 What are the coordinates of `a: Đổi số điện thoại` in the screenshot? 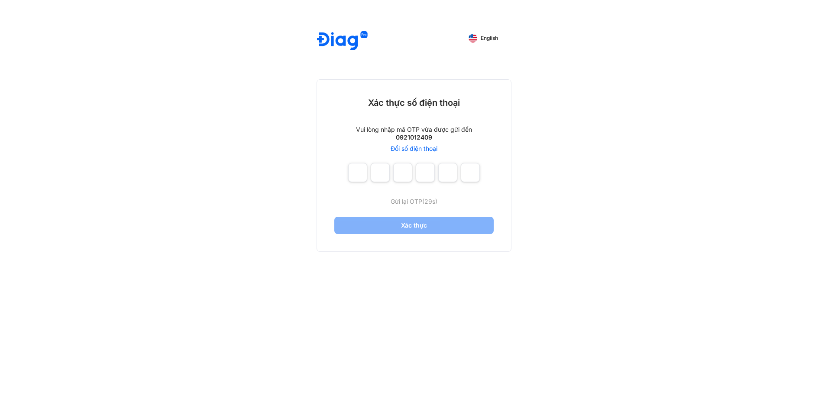 It's located at (414, 149).